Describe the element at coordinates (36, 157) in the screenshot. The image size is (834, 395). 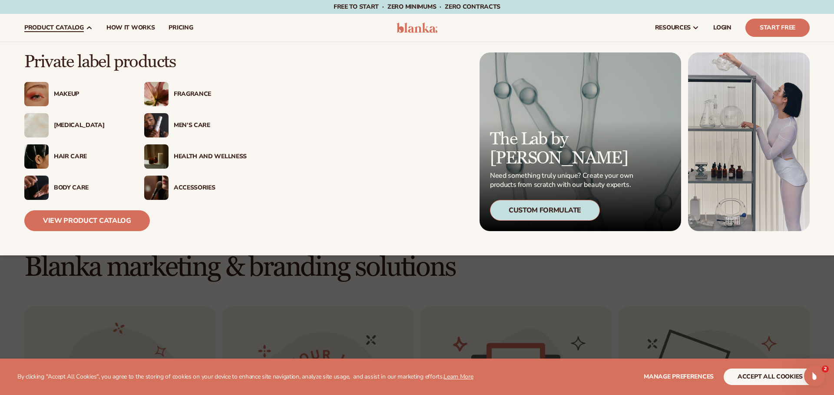
I see `img: Female hair pulled back with clips.` at that location.